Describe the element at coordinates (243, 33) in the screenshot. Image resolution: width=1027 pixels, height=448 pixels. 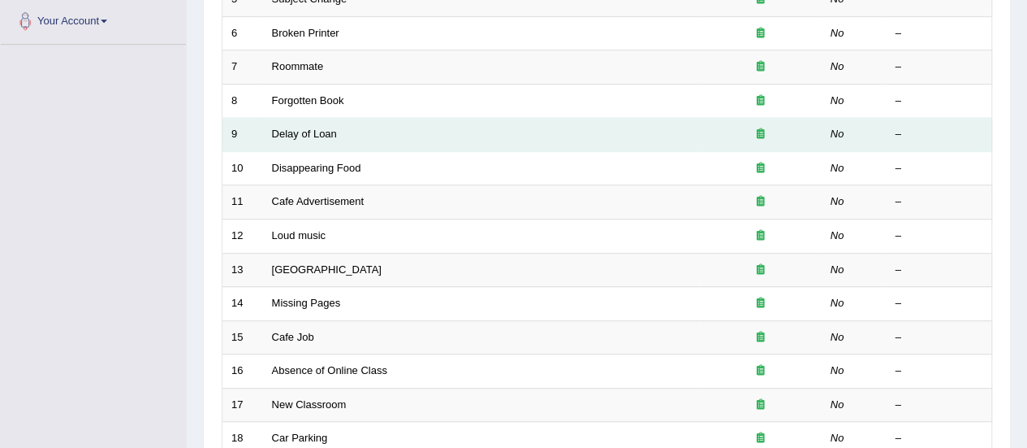
I see `td: 6` at that location.